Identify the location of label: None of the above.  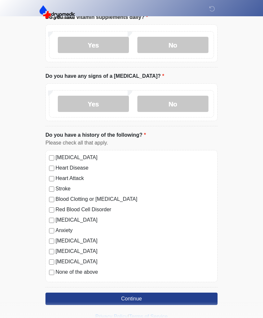
(135, 272).